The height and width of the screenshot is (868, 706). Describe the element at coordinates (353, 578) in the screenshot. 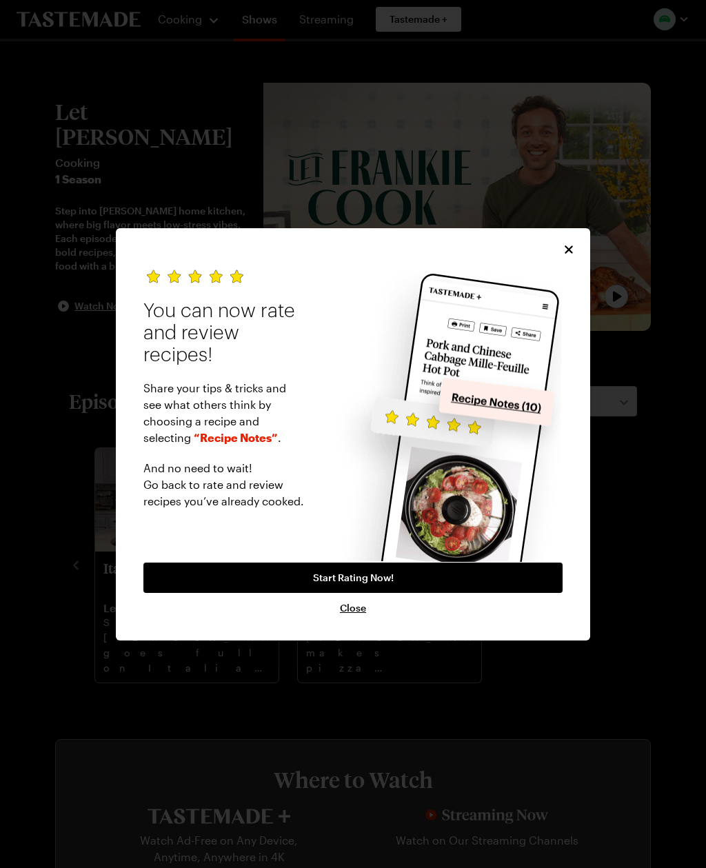

I see `span: Start Rating Now!` at that location.